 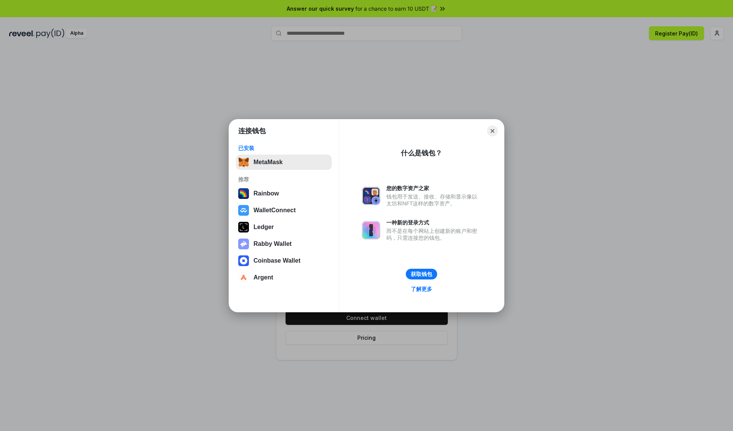 I want to click on img: svg+xml,%3Csvg%20fill%3D%22none%22%20height%3D%2233%22%20viewBox%3D%220%200%2035%2033%22%20width%..., so click(x=243, y=162).